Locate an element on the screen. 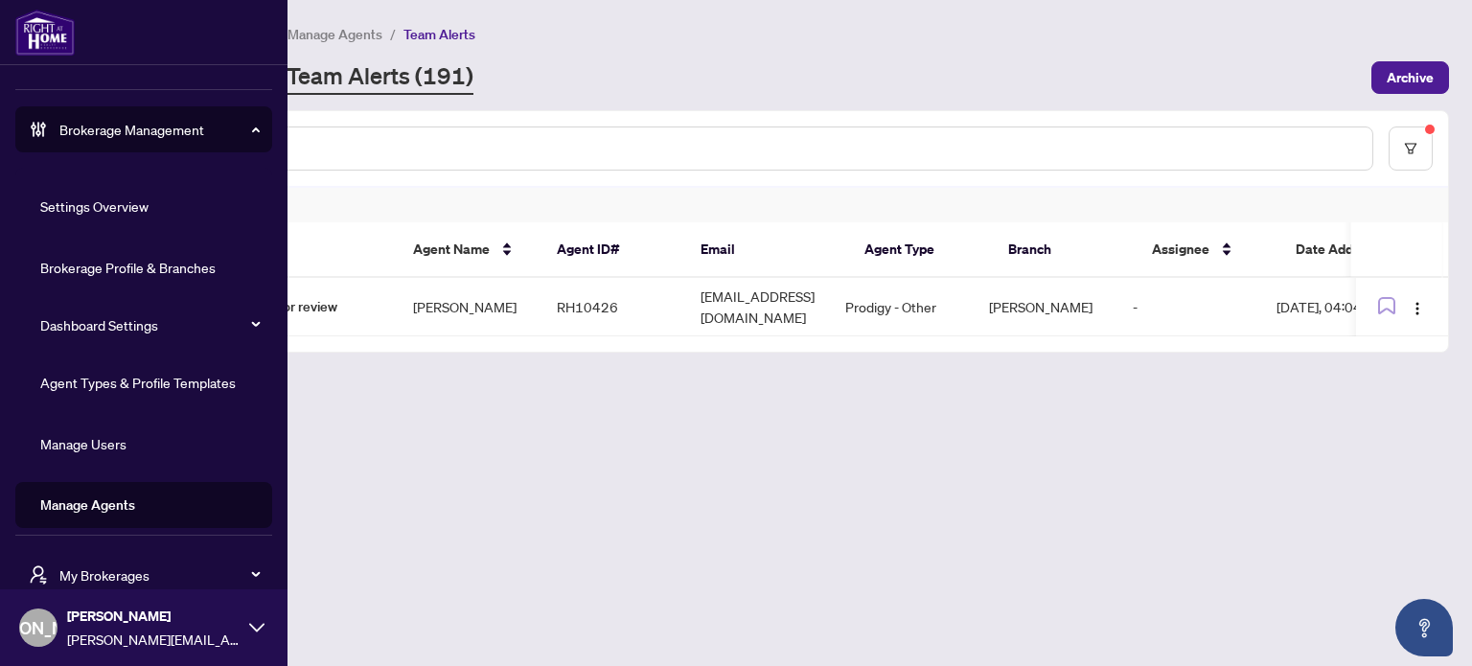  button: Archive is located at coordinates (1409, 78).